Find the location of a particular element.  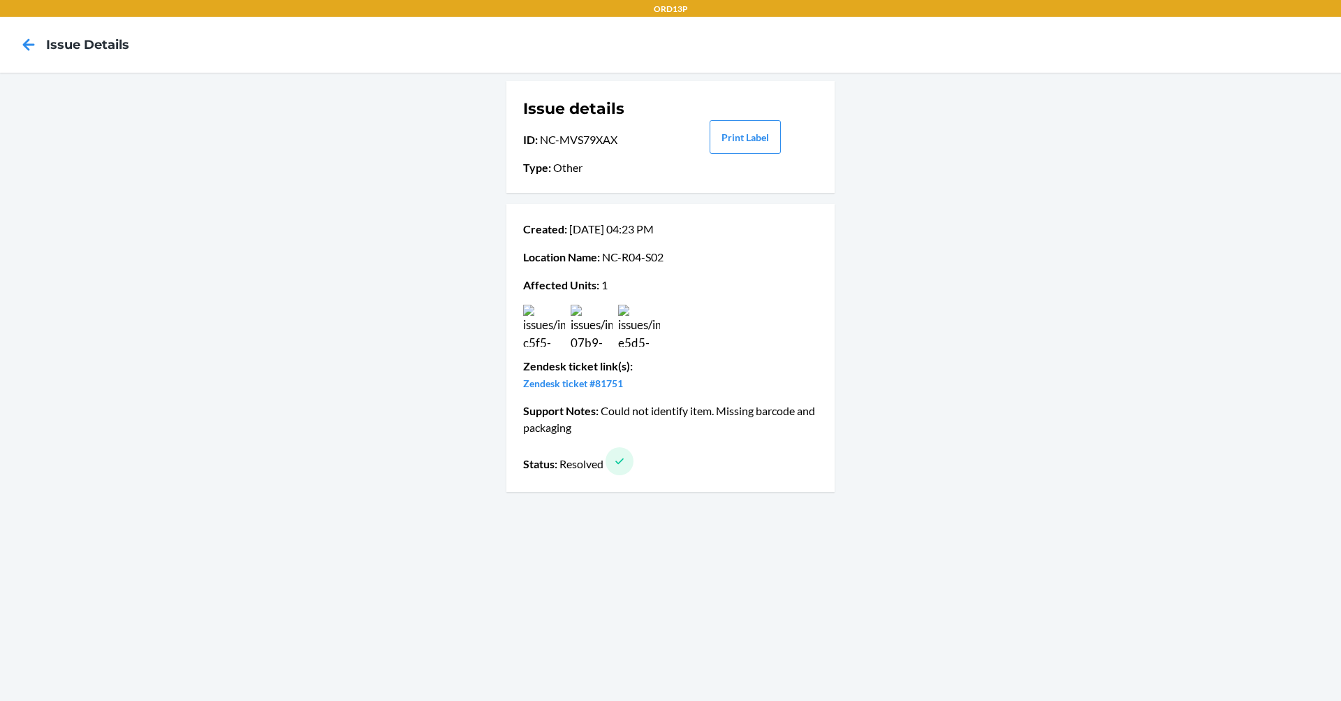

p: Could not identify item. Missing barcode and packaging is located at coordinates (671, 419).